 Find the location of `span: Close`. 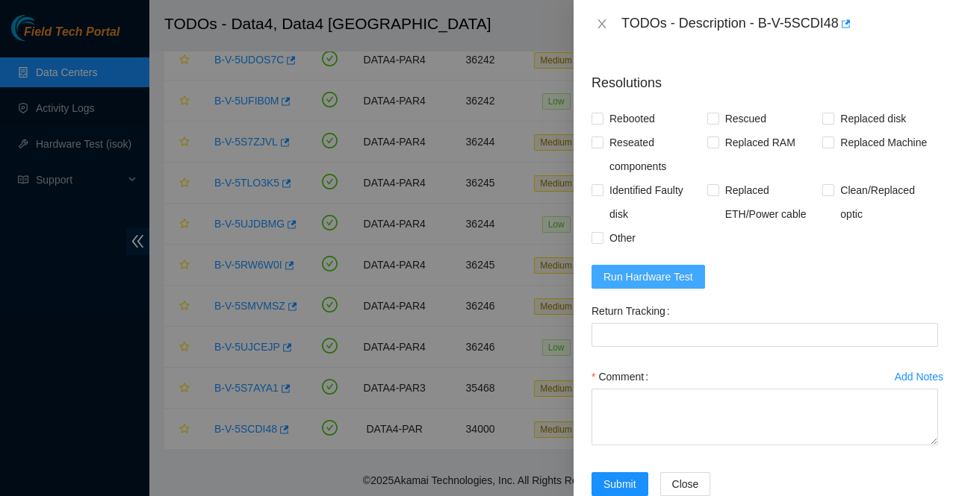

span: Close is located at coordinates (685, 484).